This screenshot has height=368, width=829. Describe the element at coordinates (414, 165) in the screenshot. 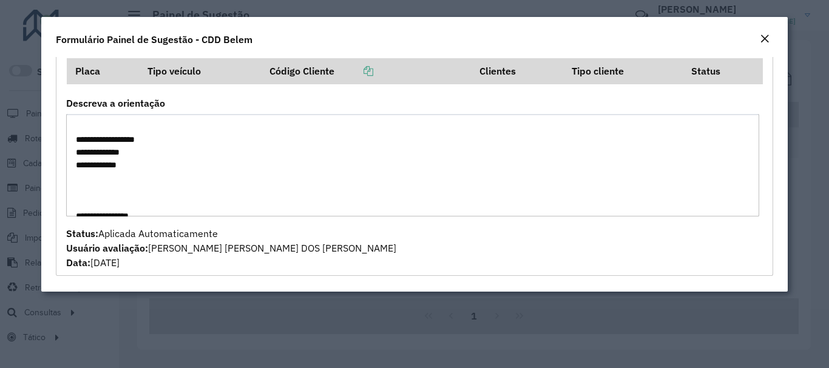

I see `div: Outras Orientações` at that location.